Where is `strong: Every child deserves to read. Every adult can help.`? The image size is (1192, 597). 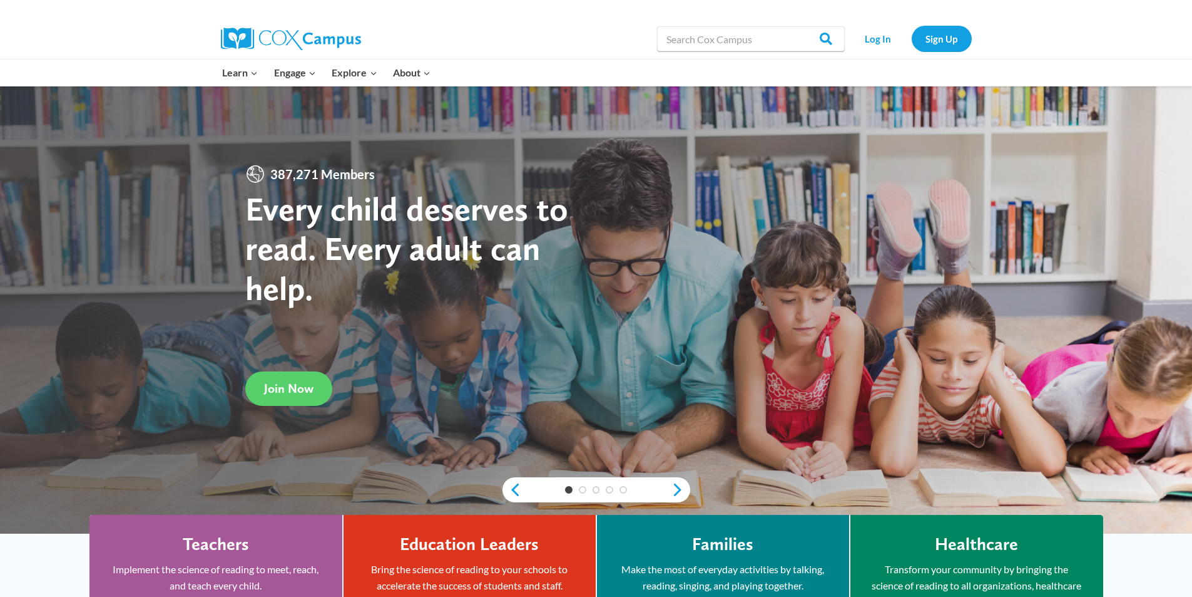 strong: Every child deserves to read. Every adult can help. is located at coordinates (407, 248).